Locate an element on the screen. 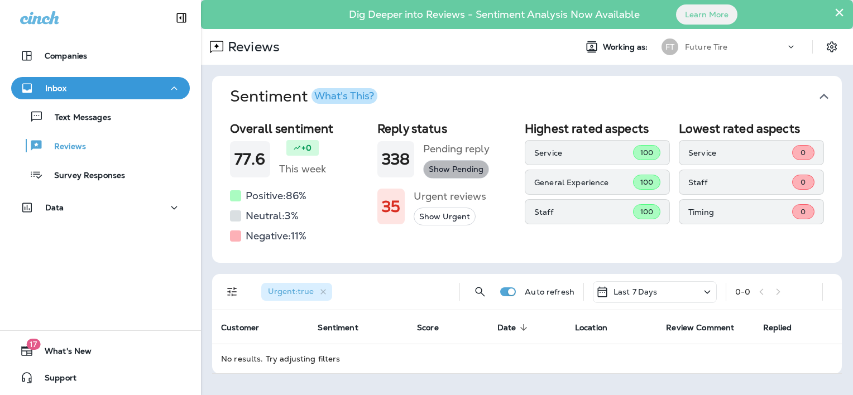  h5: This week is located at coordinates (302, 169).